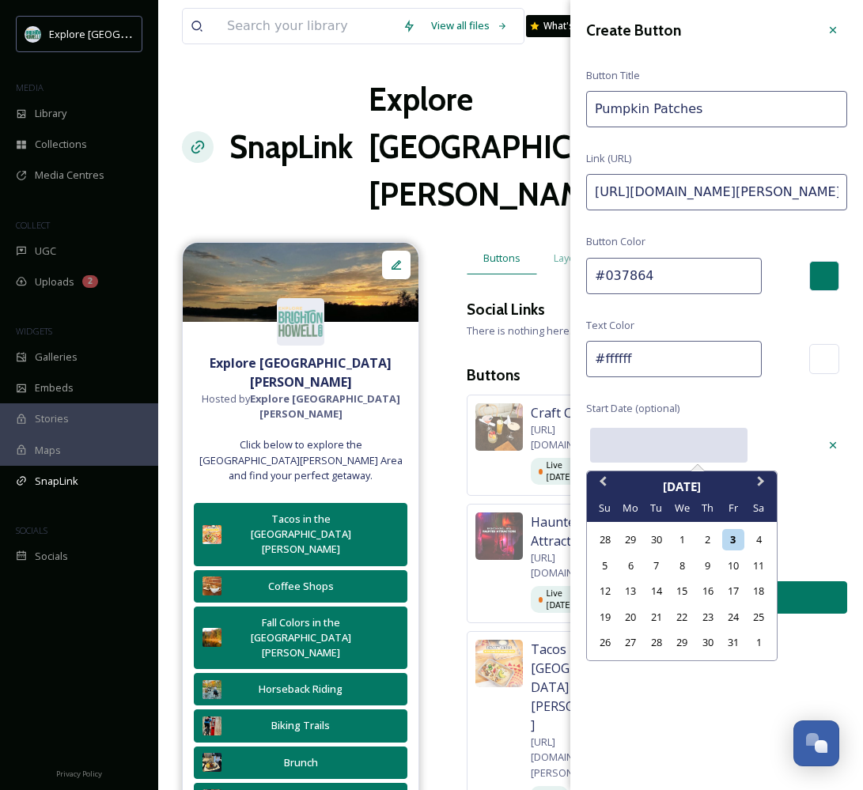  I want to click on button: Coffee Shops, so click(301, 586).